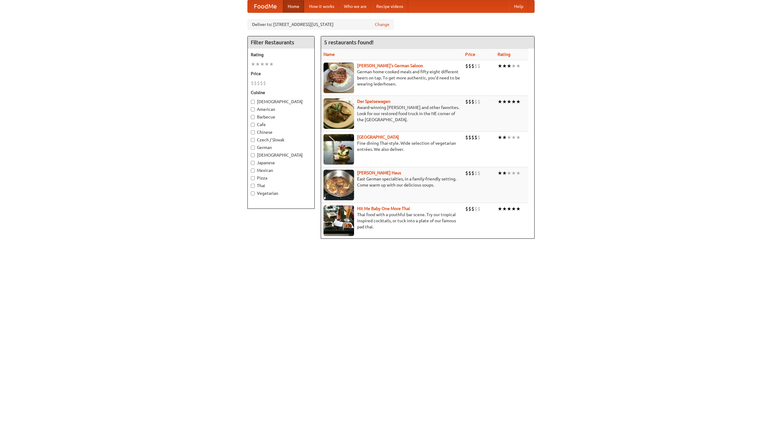 The height and width of the screenshot is (432, 782). What do you see at coordinates (253, 170) in the screenshot?
I see `input: Mexican` at bounding box center [253, 170].